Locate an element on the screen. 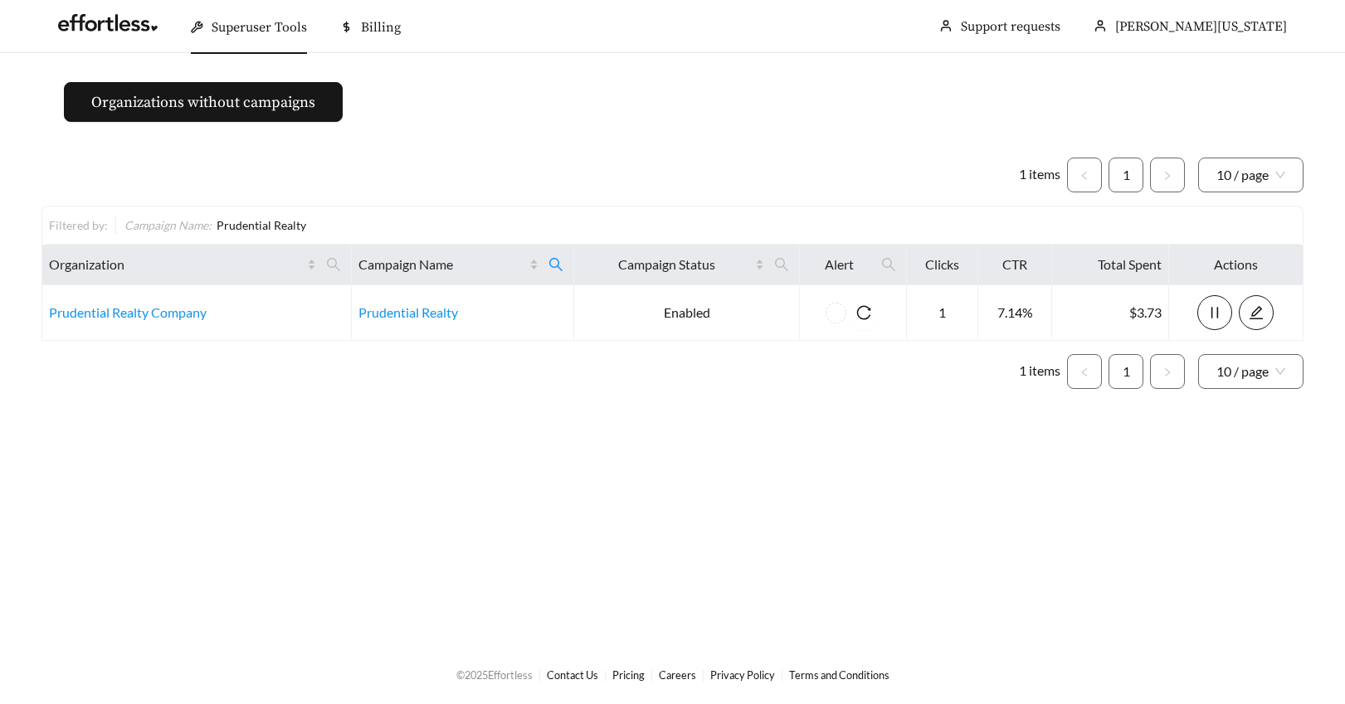 This screenshot has height=704, width=1345. th: CTR is located at coordinates (1015, 265).